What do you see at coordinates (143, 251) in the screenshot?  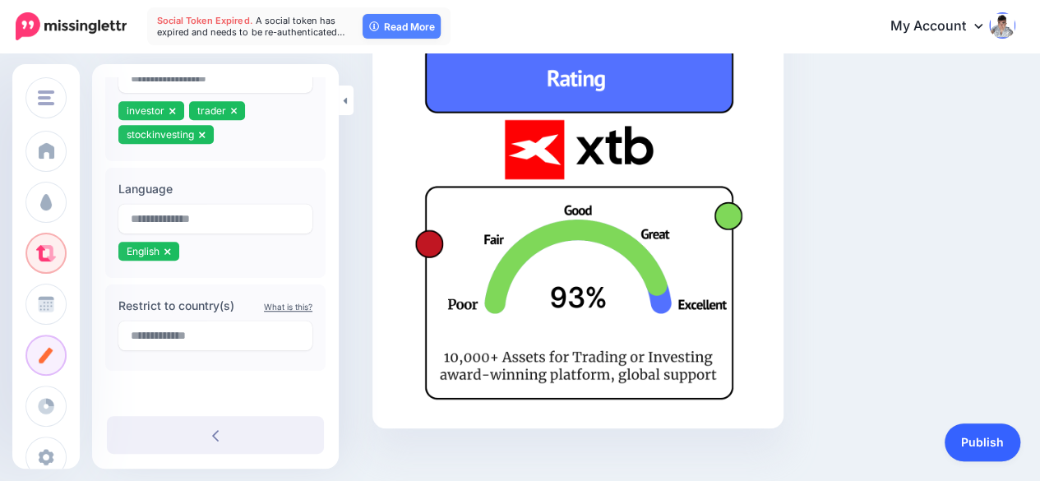 I see `span: English` at bounding box center [143, 251].